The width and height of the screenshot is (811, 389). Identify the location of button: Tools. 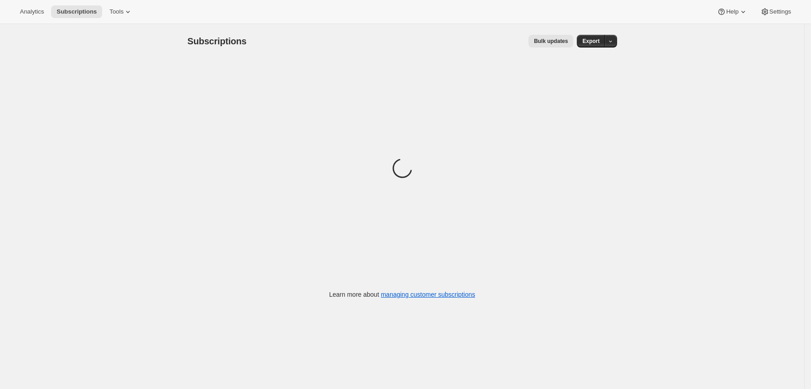
(121, 12).